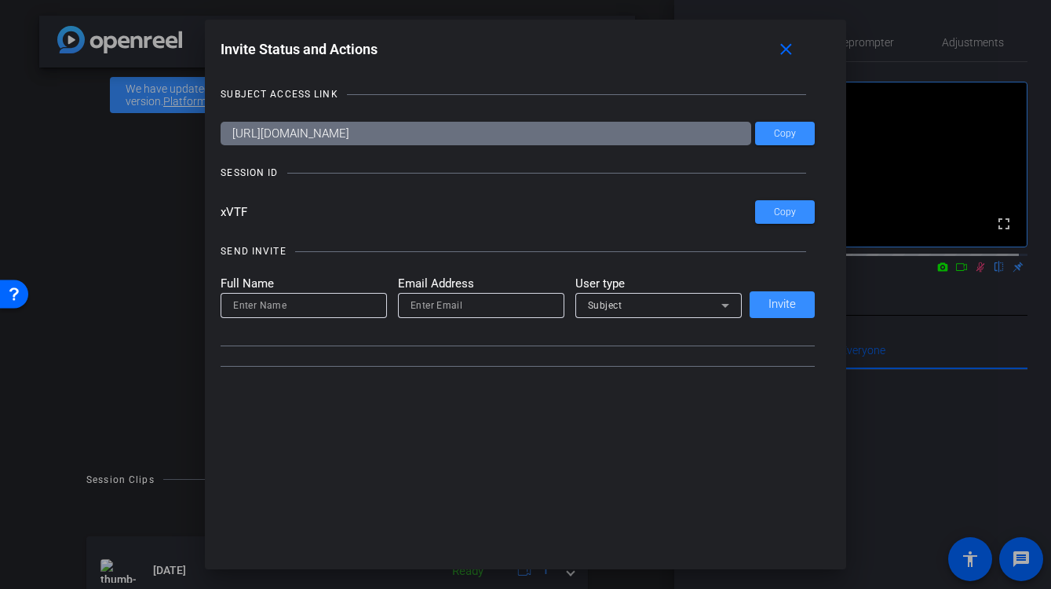  I want to click on openreel-title-line: SEND INVITE, so click(517, 251).